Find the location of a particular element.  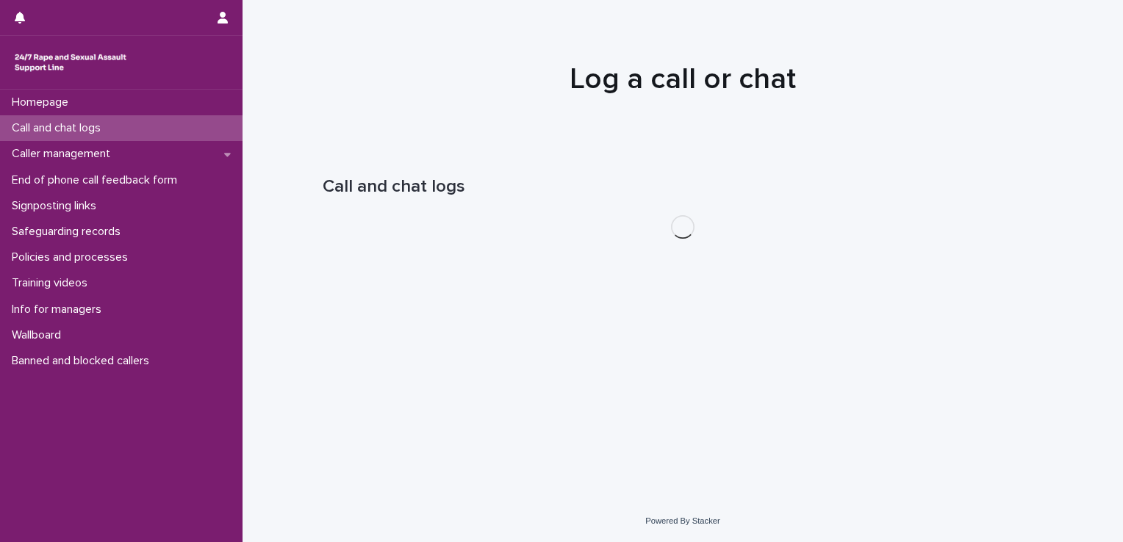

p: Caller management is located at coordinates (64, 154).